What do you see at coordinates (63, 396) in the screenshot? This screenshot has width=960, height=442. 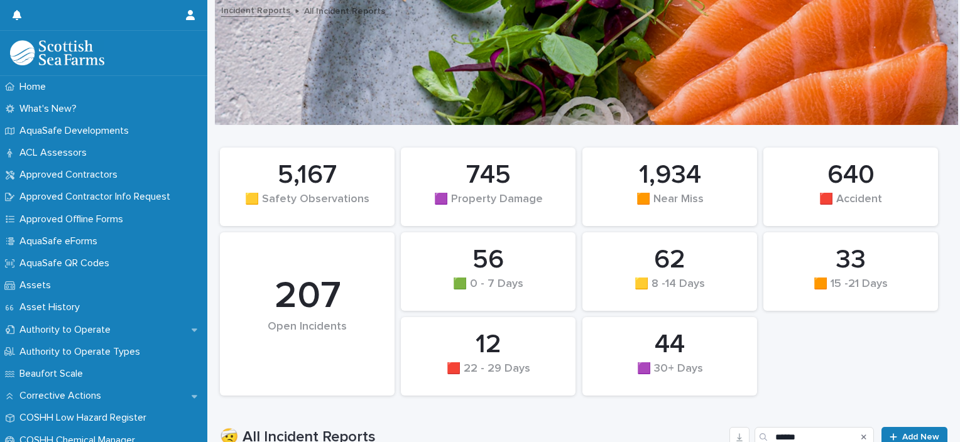 I see `p: Corrective Actions` at bounding box center [63, 396].